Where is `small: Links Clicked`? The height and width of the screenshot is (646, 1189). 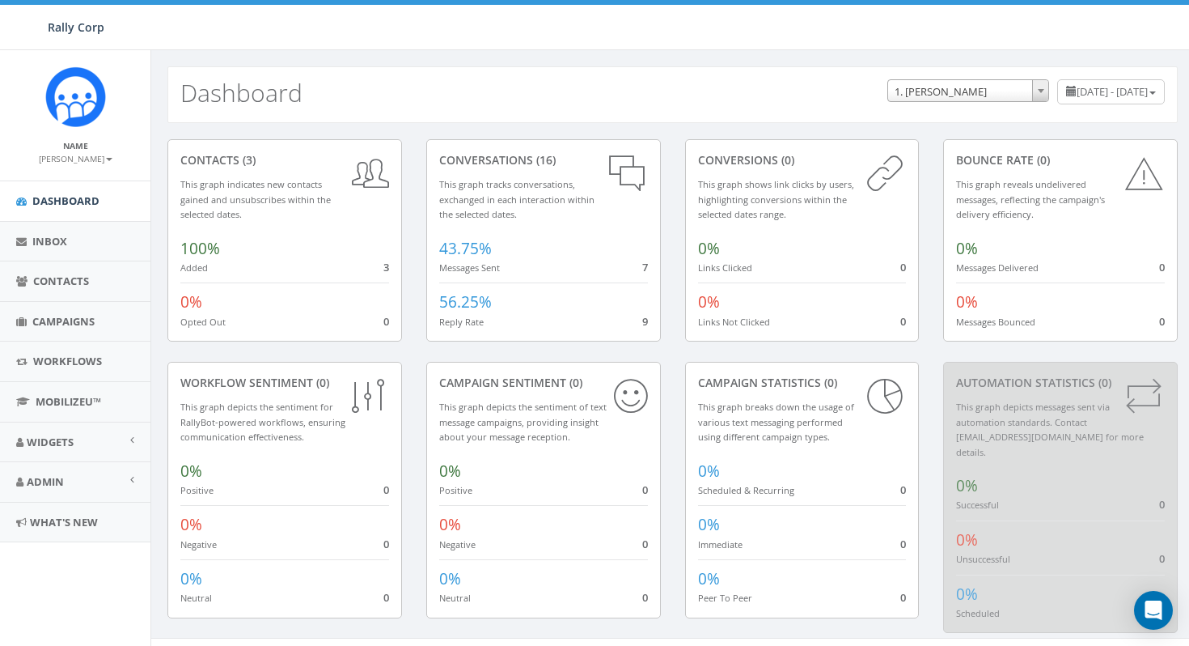 small: Links Clicked is located at coordinates (725, 267).